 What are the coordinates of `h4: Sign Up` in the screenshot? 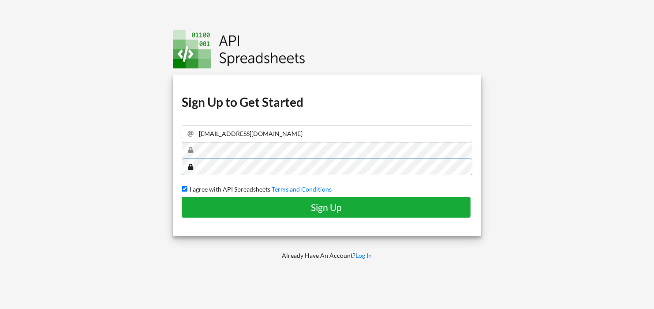 It's located at (326, 207).